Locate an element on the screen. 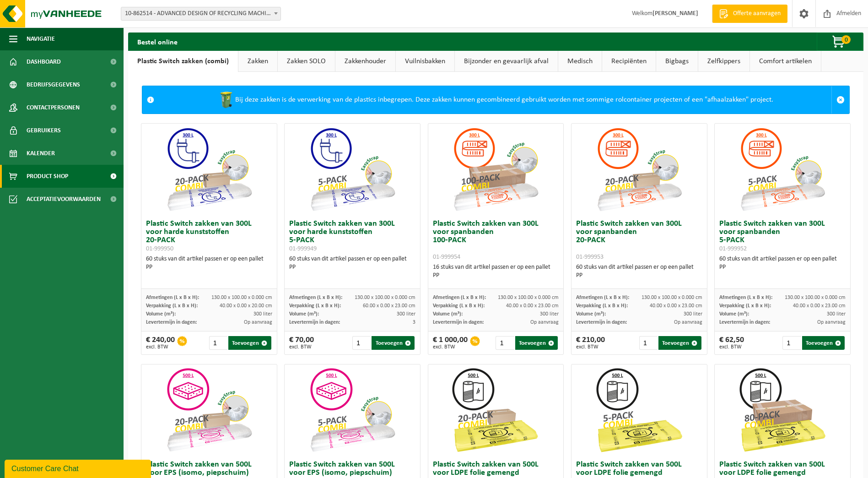 This screenshot has height=478, width=868. img: 01-999963 is located at coordinates (639, 410).